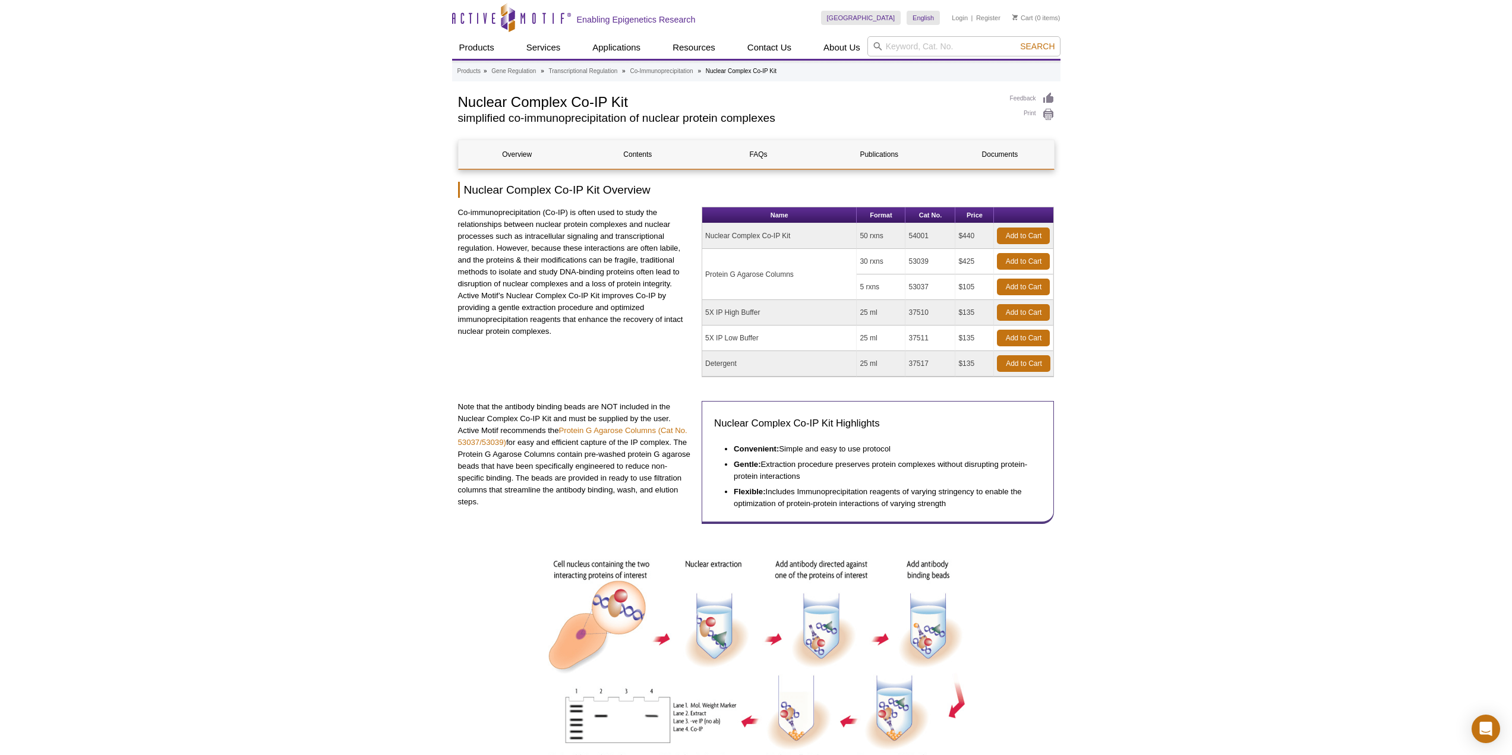  What do you see at coordinates (974, 215) in the screenshot?
I see `th: Price` at bounding box center [974, 215].